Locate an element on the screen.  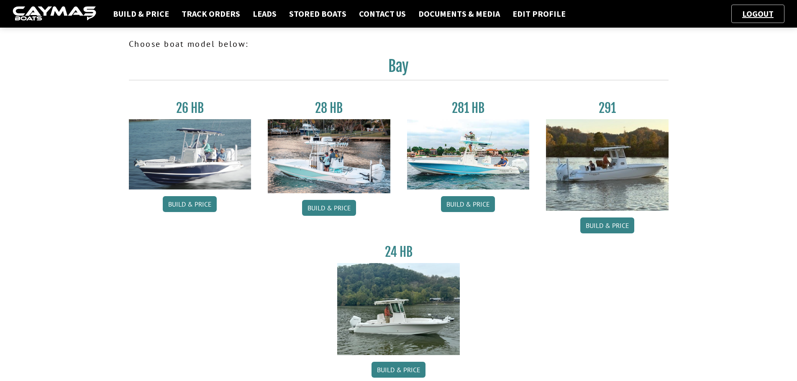
a: Stored Boats is located at coordinates (318, 14).